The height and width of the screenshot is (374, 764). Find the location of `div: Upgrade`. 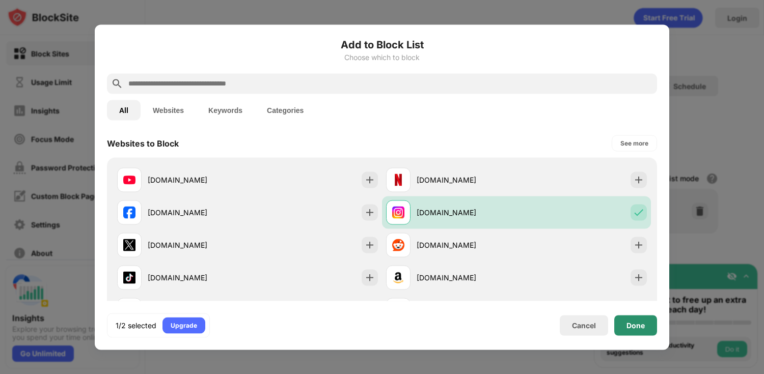

div: Upgrade is located at coordinates (184, 325).